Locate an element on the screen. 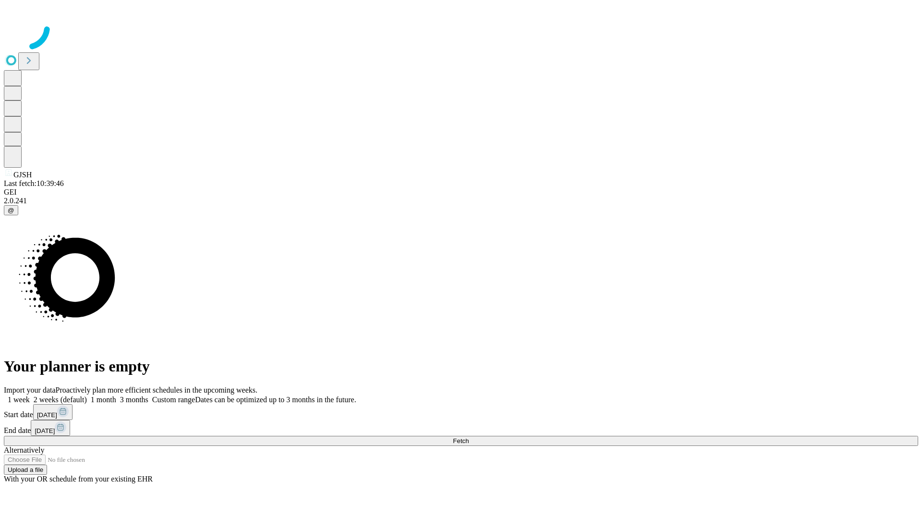 The width and height of the screenshot is (922, 519). span: Last fetch: 10:39:46 is located at coordinates (34, 183).